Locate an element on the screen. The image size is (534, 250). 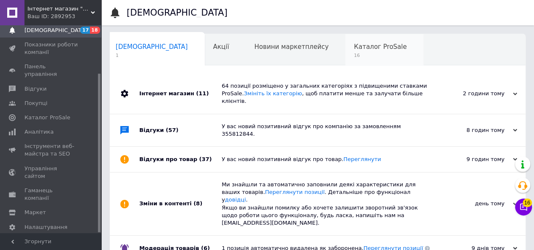
span: Відгуки is located at coordinates (35, 89).